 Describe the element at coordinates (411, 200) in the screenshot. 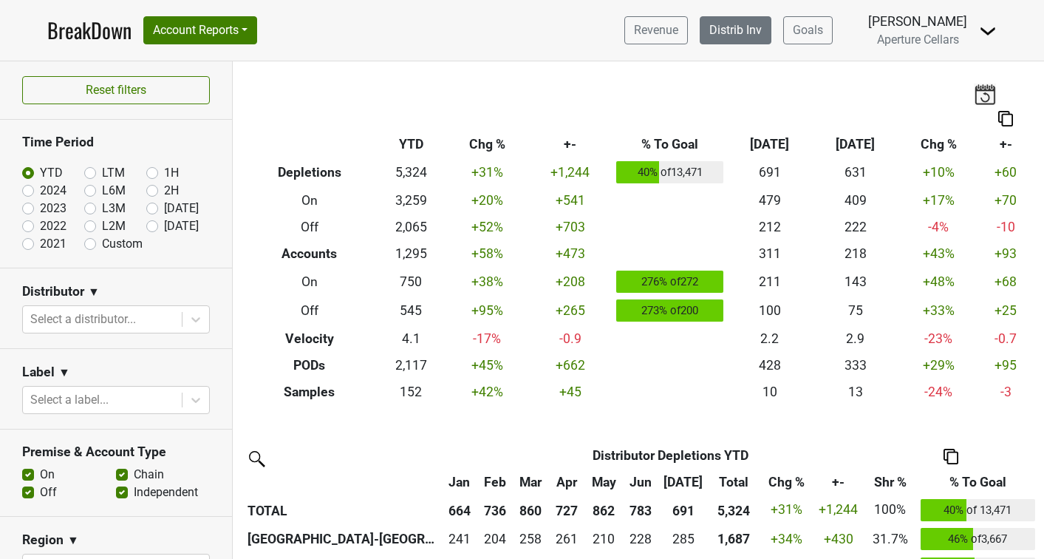

I see `td: 3,259` at that location.